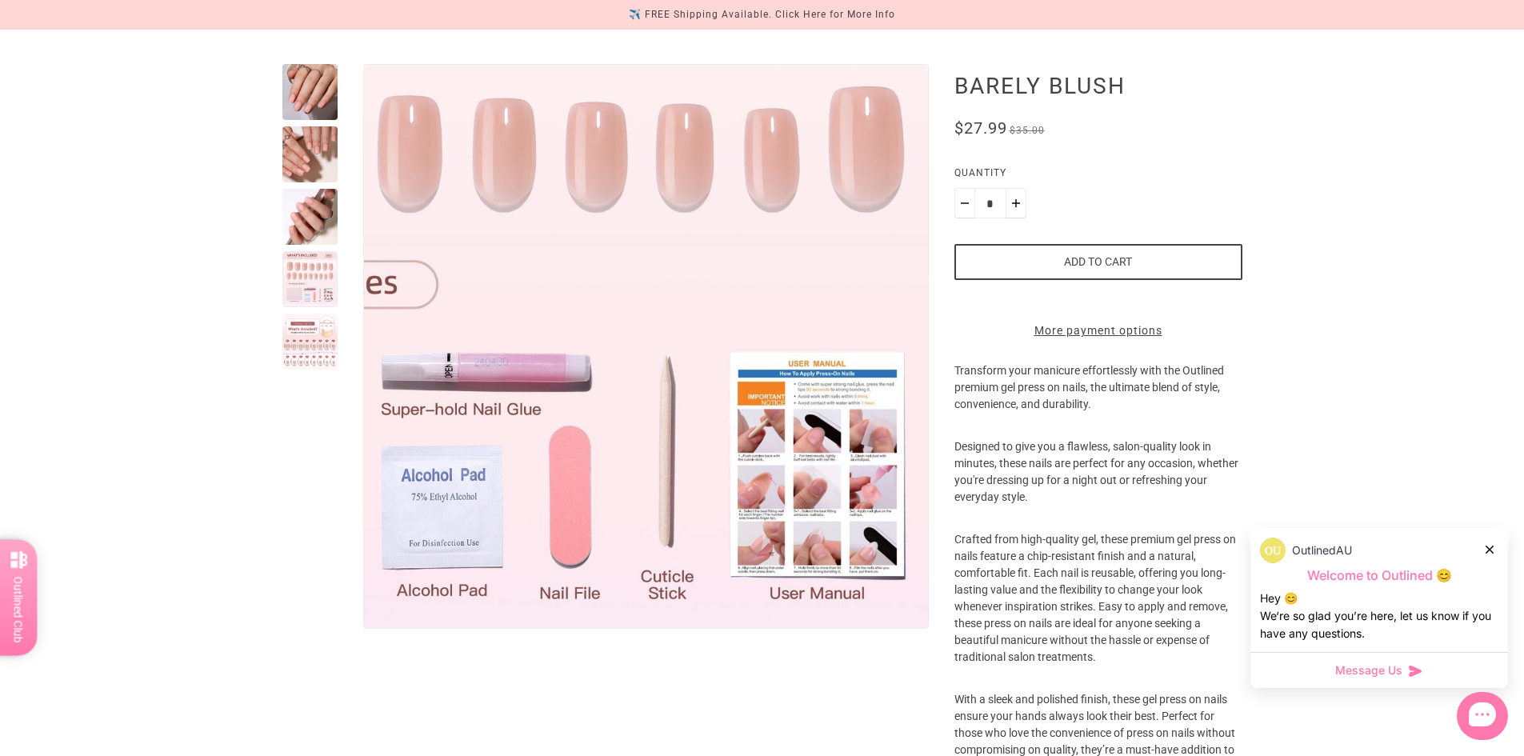 This screenshot has height=756, width=1524. I want to click on p: Designed to give you a flawless, salon-quality look in minutes, these nails are perfect for any o..., so click(1098, 485).